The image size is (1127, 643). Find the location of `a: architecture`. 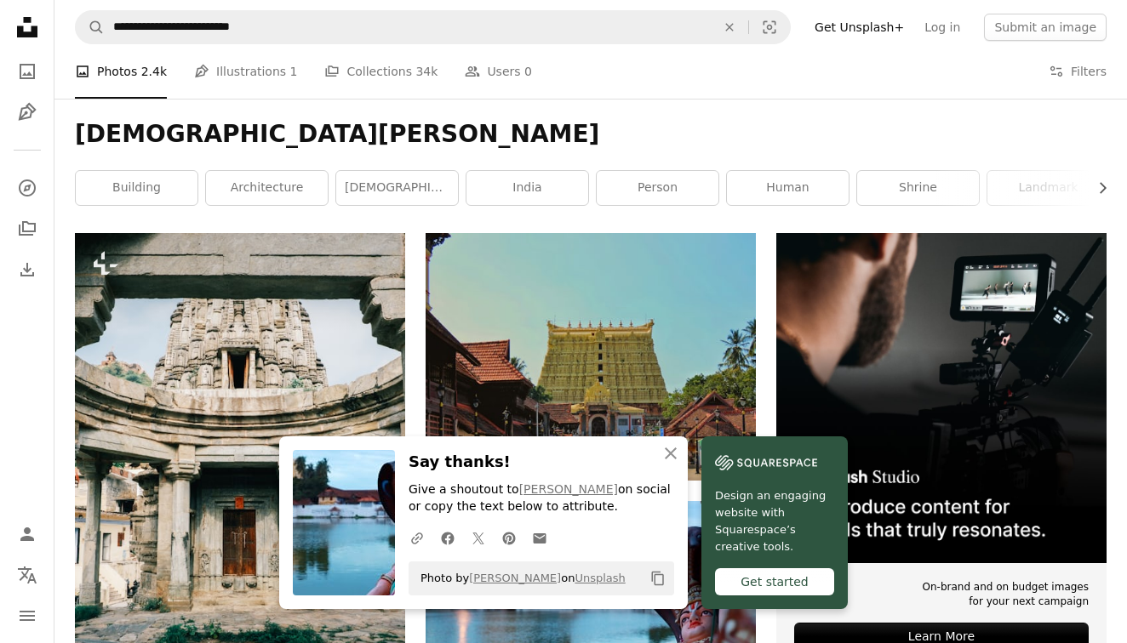

a: architecture is located at coordinates (266, 188).